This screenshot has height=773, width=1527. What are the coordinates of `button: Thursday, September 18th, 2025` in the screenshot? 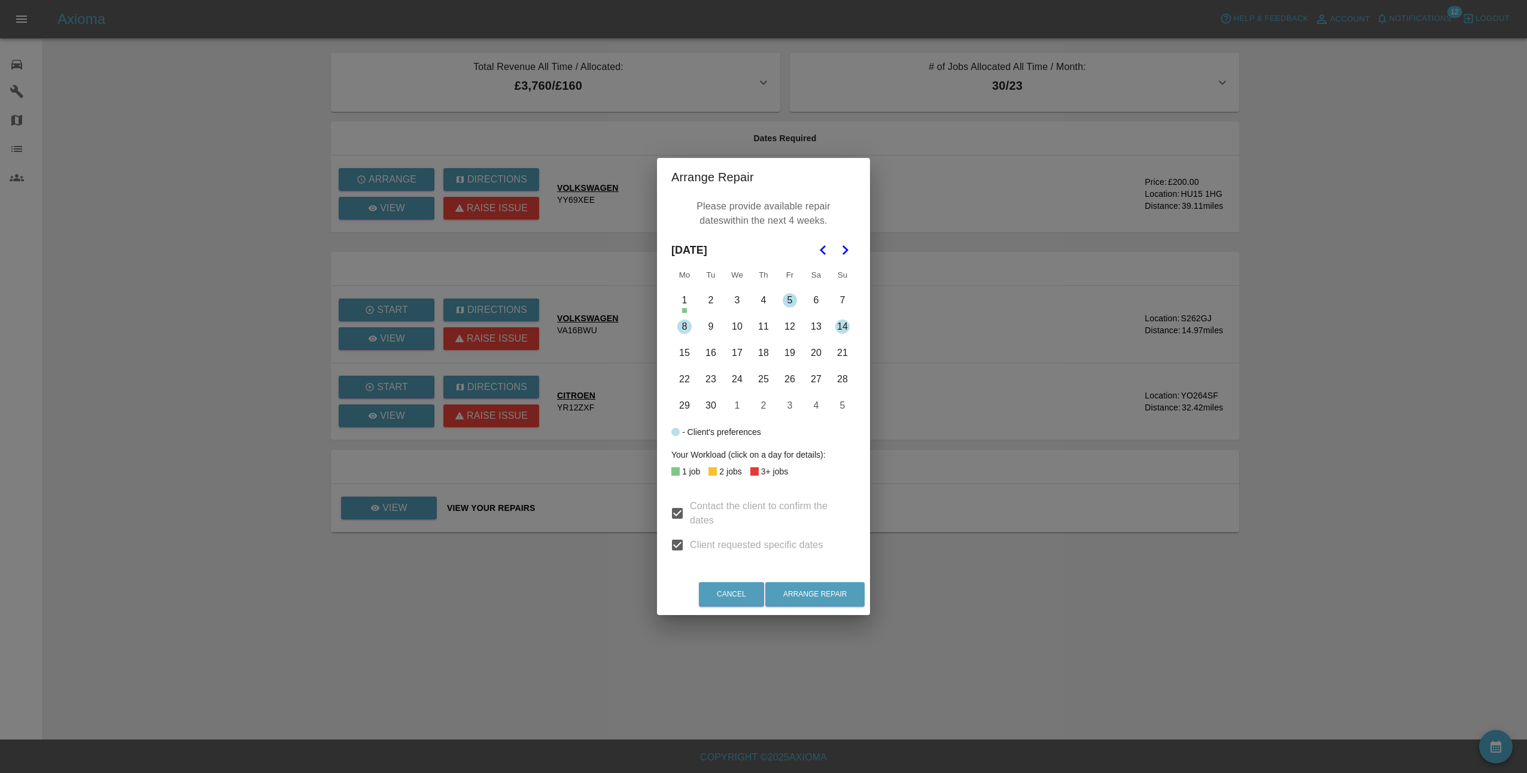 It's located at (763, 353).